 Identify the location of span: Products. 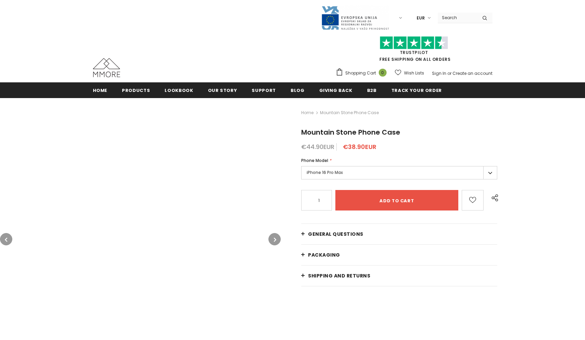
(136, 90).